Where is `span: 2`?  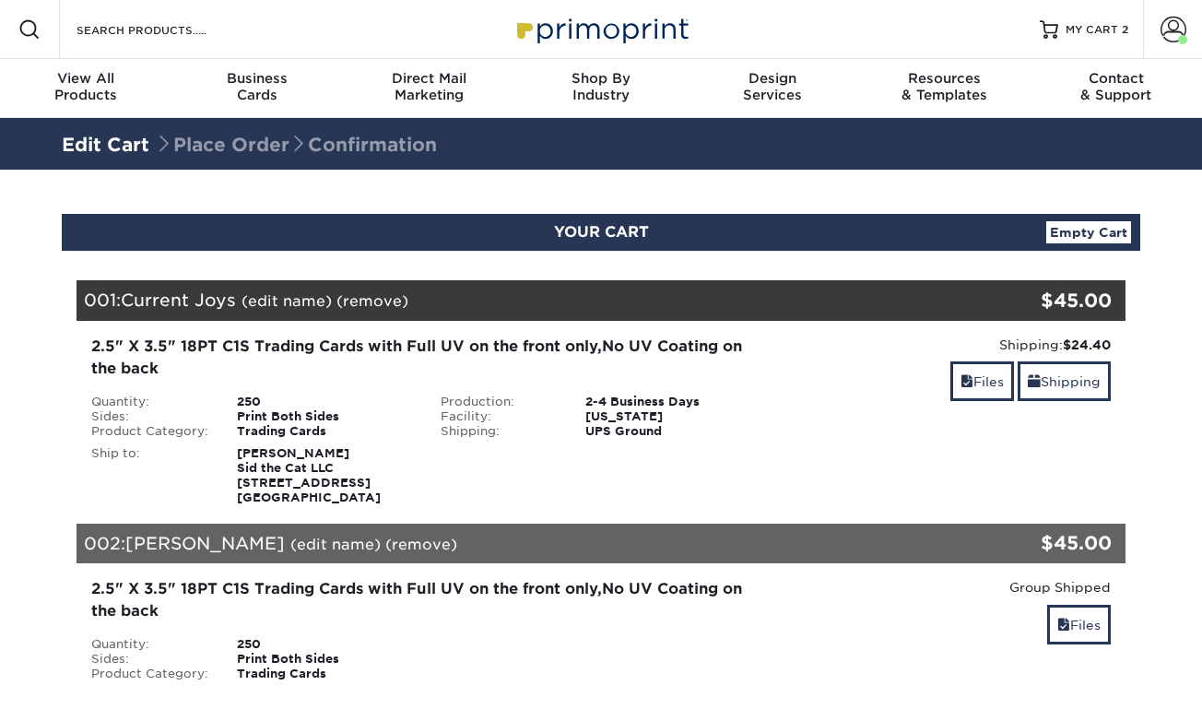
span: 2 is located at coordinates (1124, 29).